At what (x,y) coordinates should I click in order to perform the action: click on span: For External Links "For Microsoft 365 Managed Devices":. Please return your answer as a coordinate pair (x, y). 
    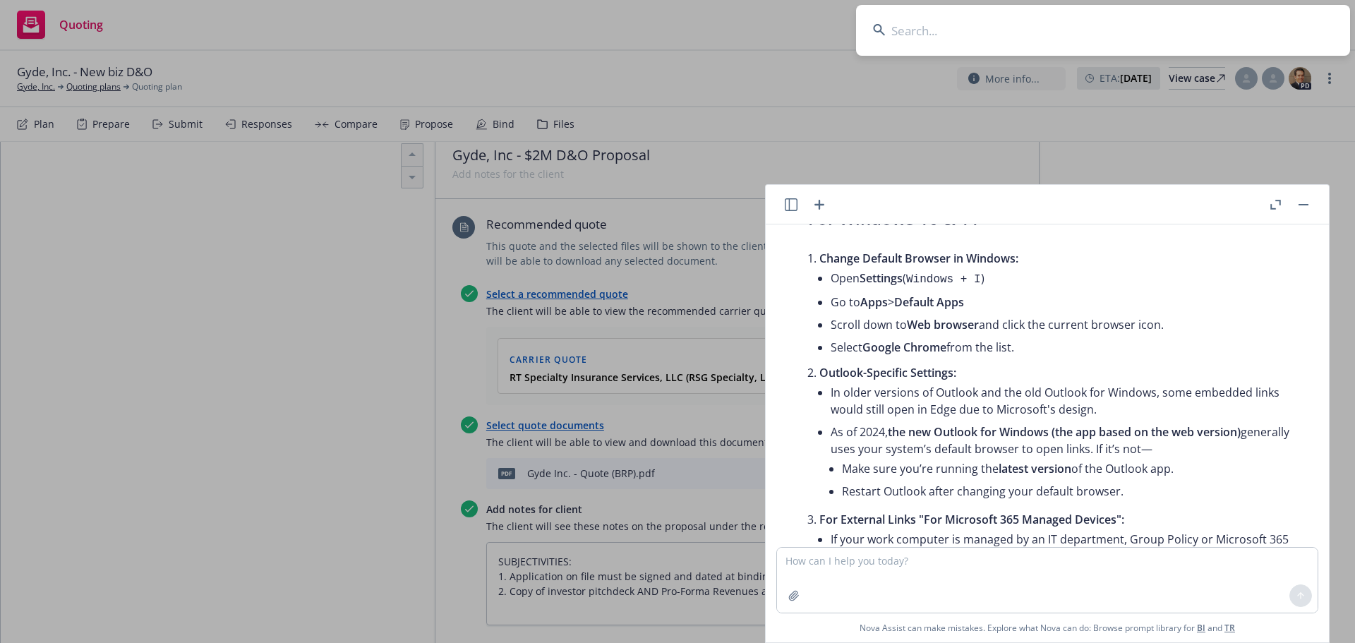
    Looking at the image, I should click on (972, 519).